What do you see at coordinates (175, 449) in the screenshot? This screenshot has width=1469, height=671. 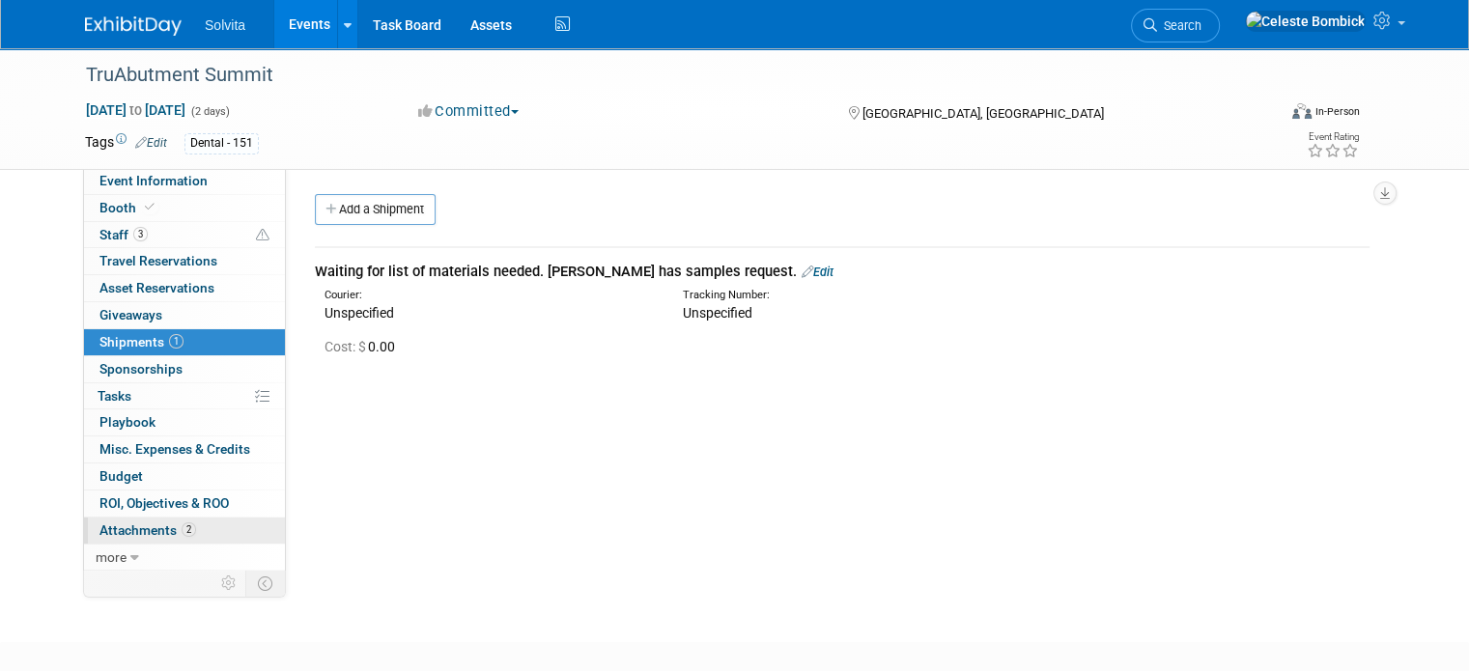 I see `span: Misc. Expenses & Credits` at bounding box center [175, 449].